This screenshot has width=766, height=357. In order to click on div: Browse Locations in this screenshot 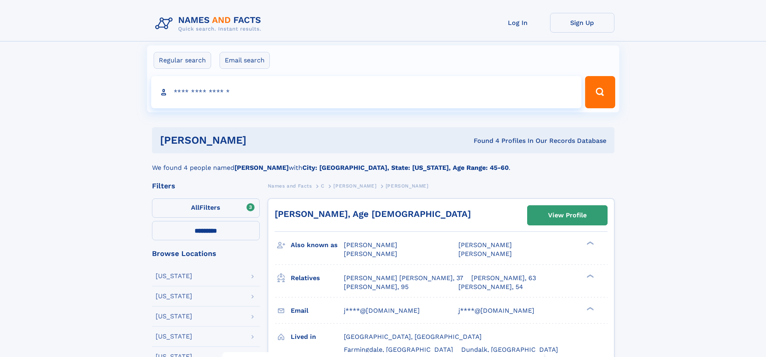, I will do `click(206, 253)`.